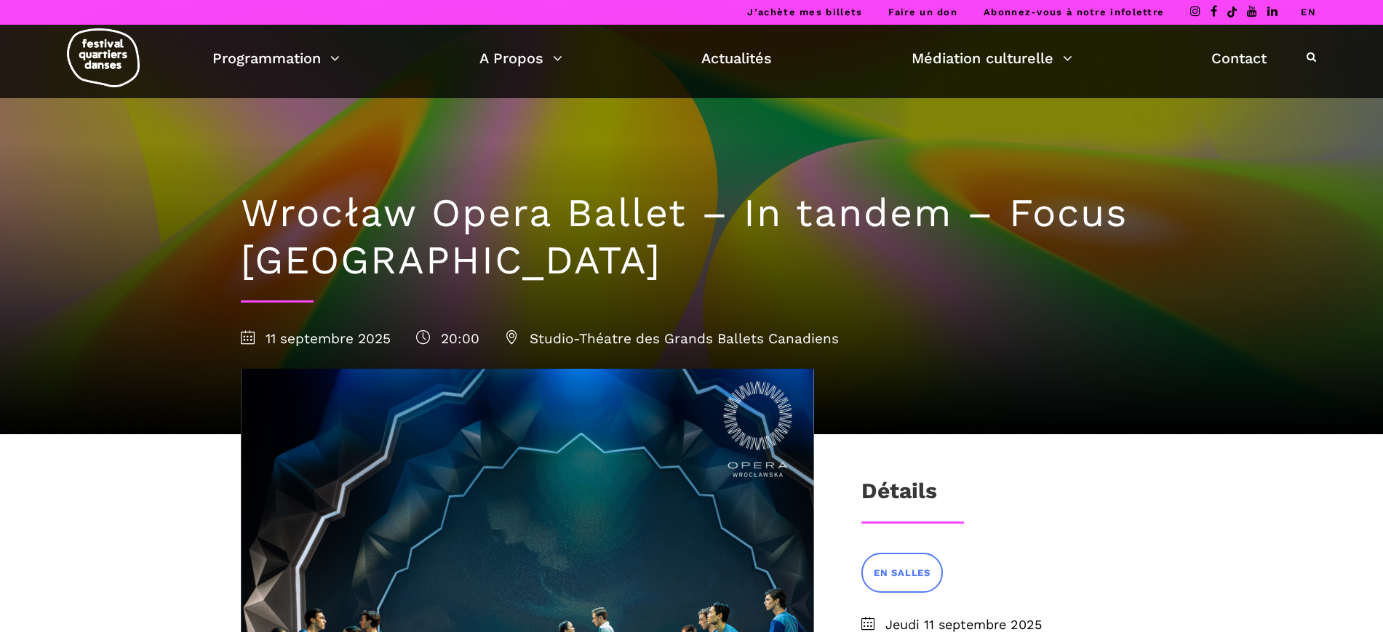 The height and width of the screenshot is (632, 1383). I want to click on a: Abonnez-vous à notre infolettre, so click(1074, 12).